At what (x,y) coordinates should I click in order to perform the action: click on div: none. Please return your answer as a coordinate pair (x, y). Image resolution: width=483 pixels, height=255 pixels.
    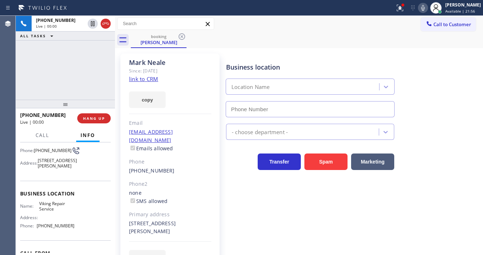
    Looking at the image, I should click on (170, 197).